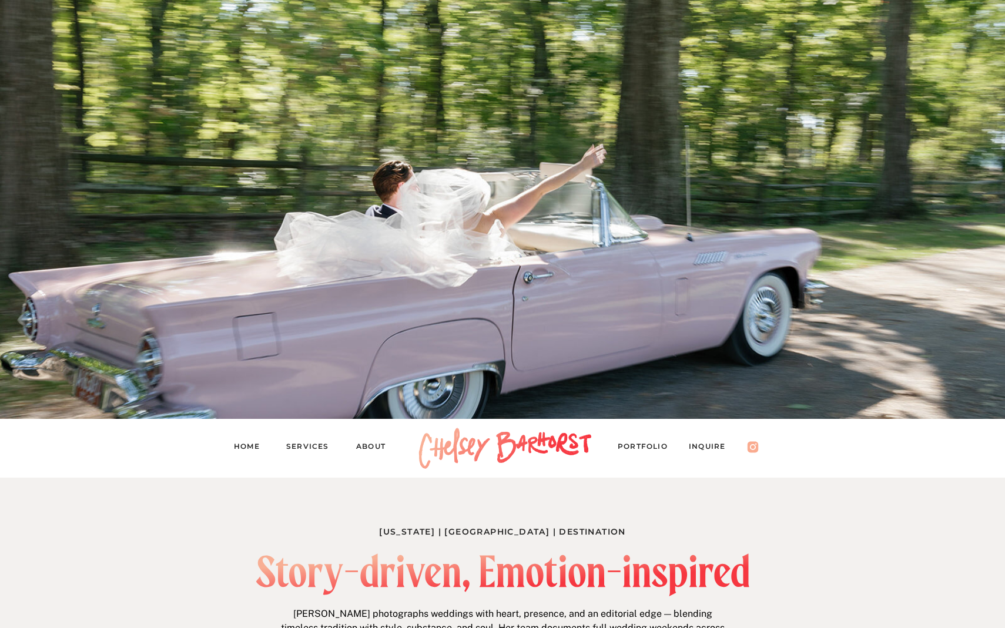  I want to click on a: About, so click(376, 448).